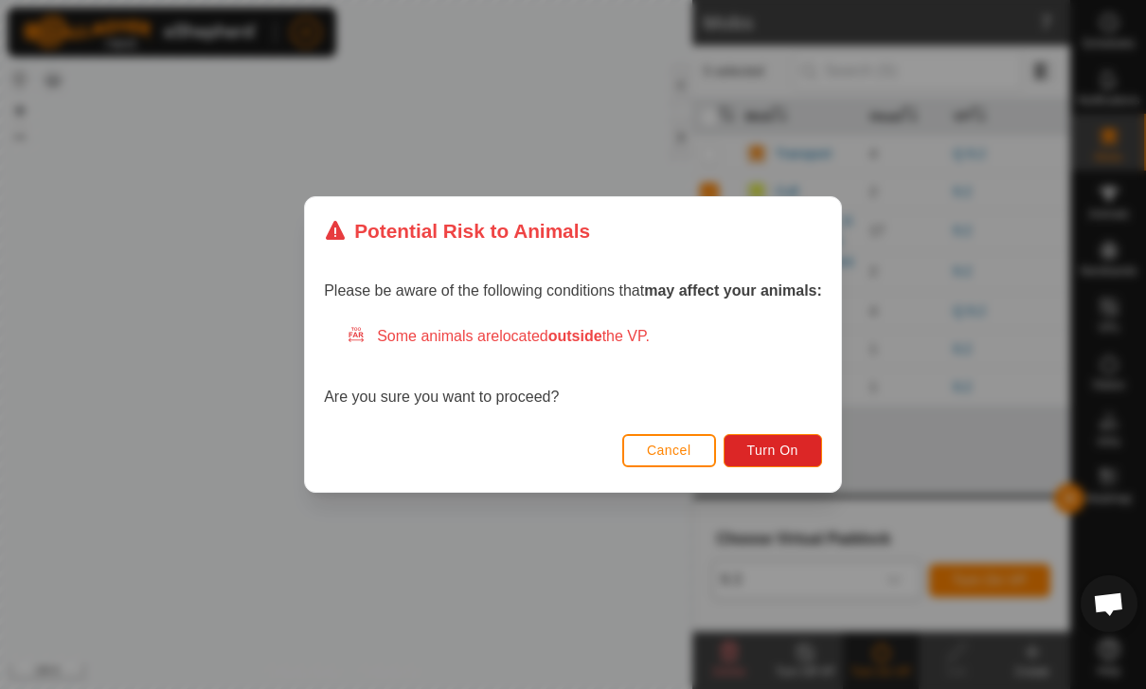  Describe the element at coordinates (773, 450) in the screenshot. I see `button: Turn On` at that location.